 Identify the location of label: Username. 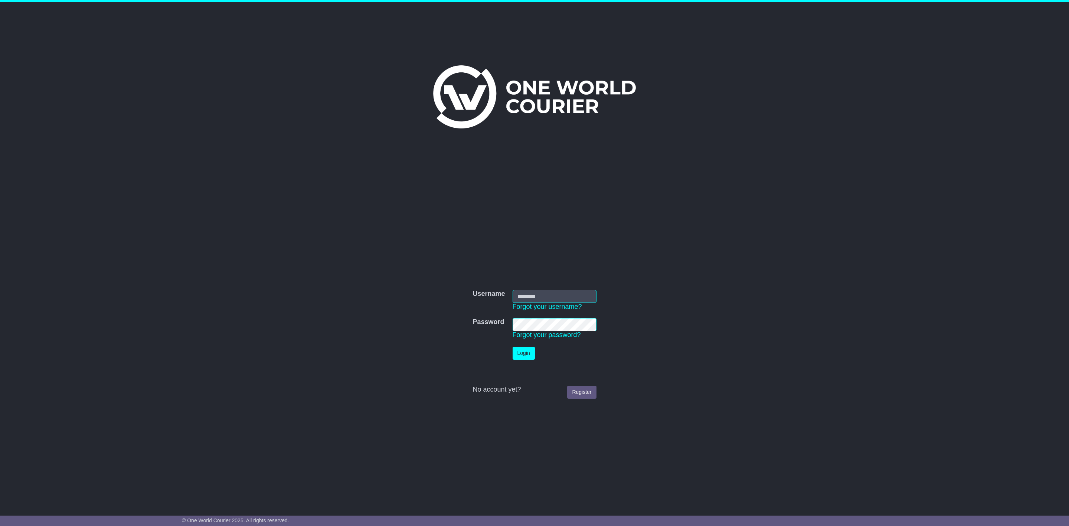
(488, 294).